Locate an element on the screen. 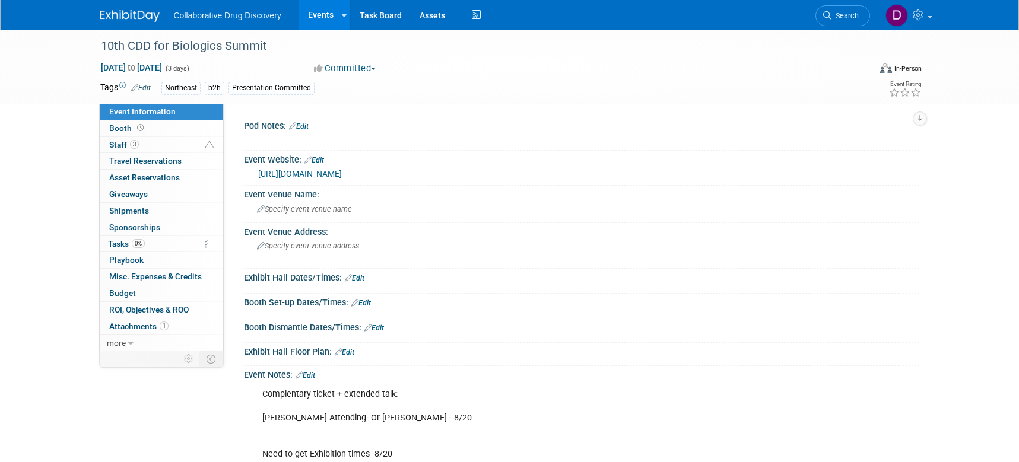 The height and width of the screenshot is (462, 1019). span: to is located at coordinates (131, 68).